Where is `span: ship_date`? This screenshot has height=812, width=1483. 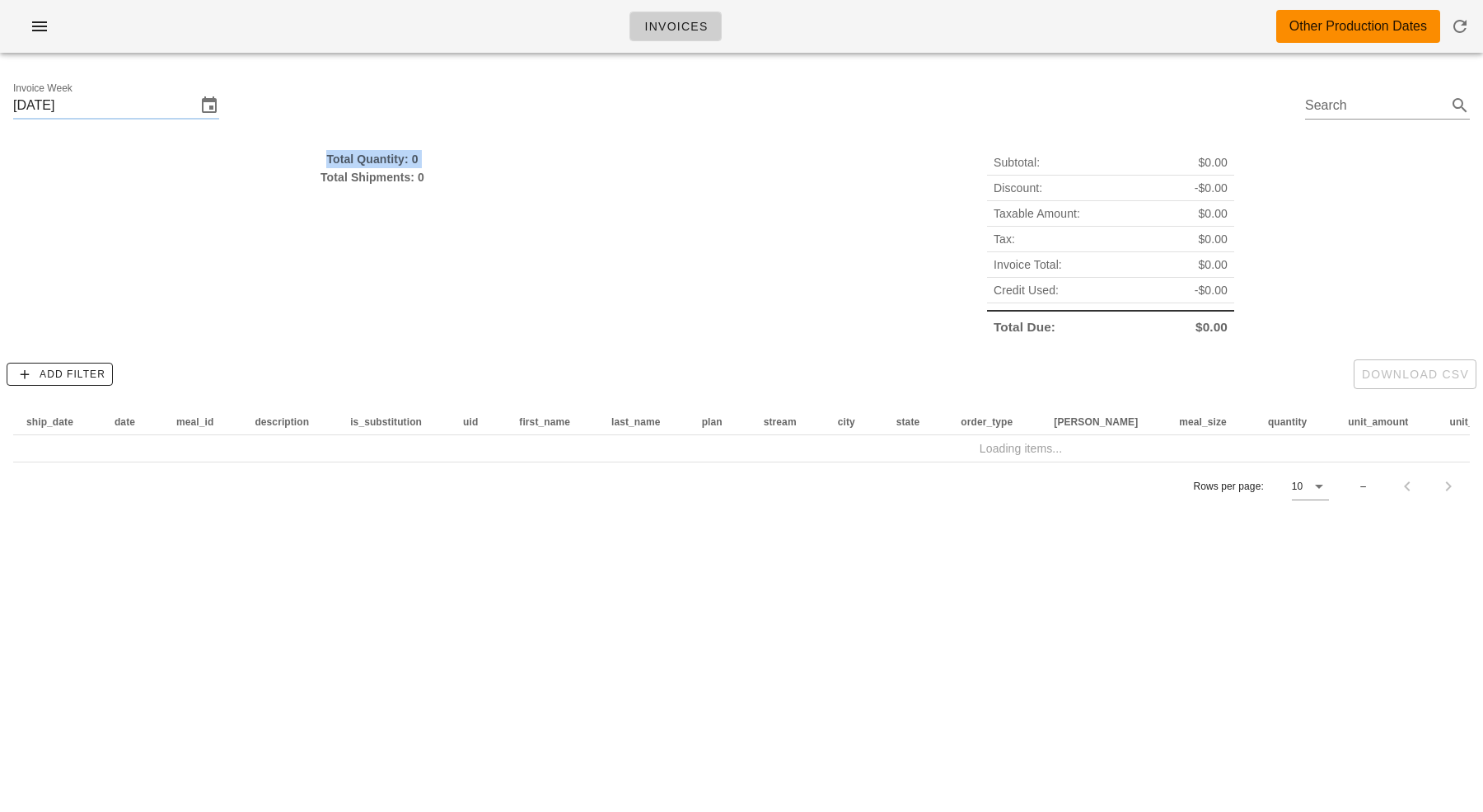 span: ship_date is located at coordinates (50, 422).